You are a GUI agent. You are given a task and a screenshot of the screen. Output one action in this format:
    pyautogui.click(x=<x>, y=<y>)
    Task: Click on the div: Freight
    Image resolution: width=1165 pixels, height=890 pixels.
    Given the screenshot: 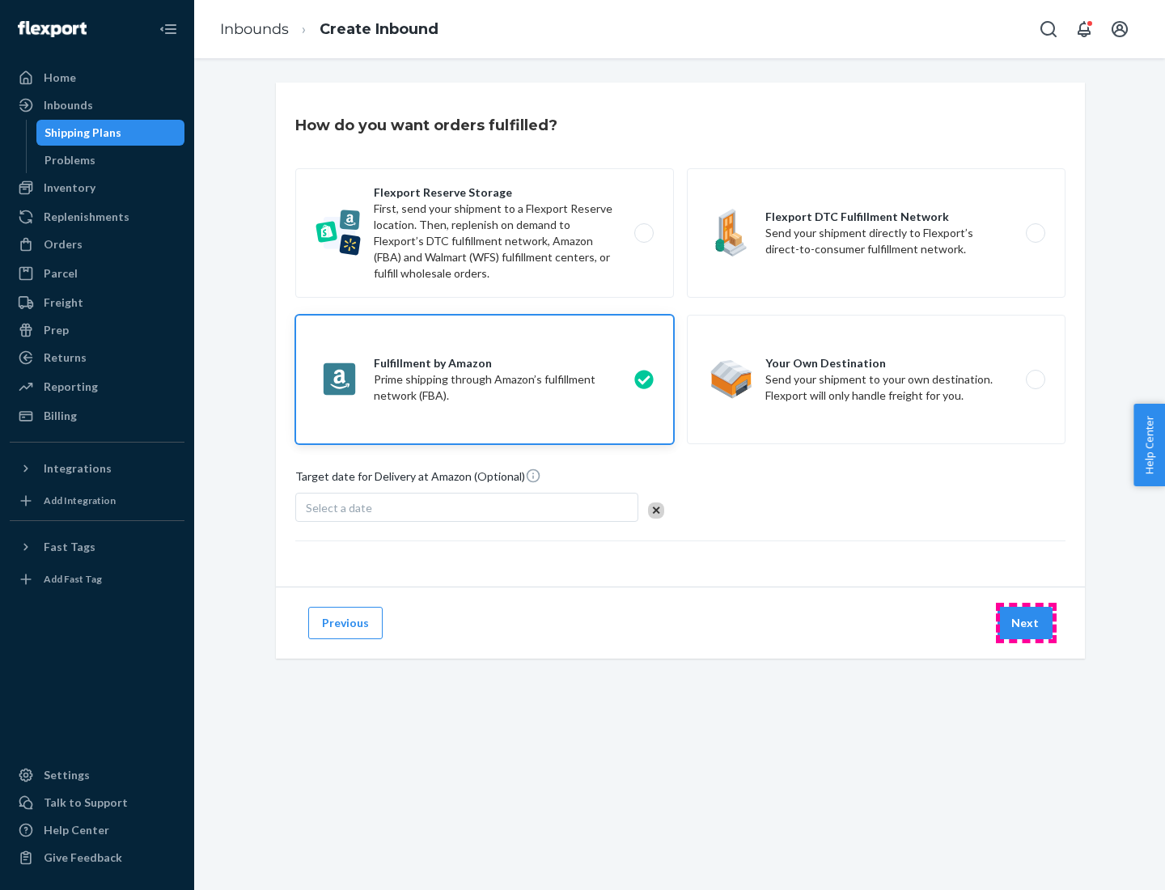 What is the action you would take?
    pyautogui.click(x=63, y=302)
    